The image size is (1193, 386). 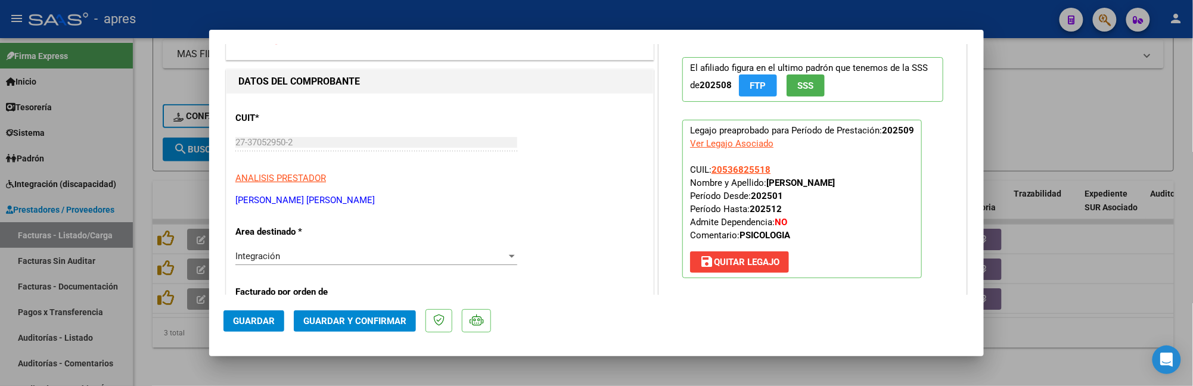 What do you see at coordinates (780, 222) in the screenshot?
I see `strong: NO` at bounding box center [780, 222].